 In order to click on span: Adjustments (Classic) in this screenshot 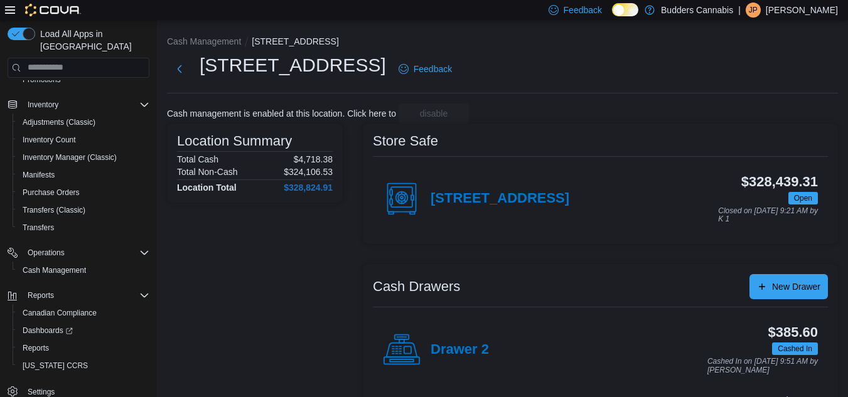, I will do `click(83, 122)`.